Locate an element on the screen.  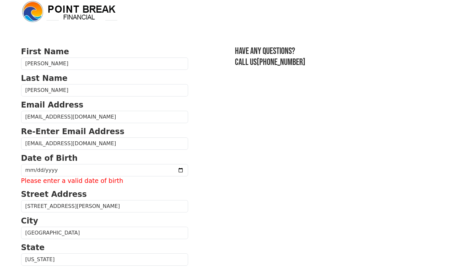
input: Re-Enter Email Address is located at coordinates (105, 144).